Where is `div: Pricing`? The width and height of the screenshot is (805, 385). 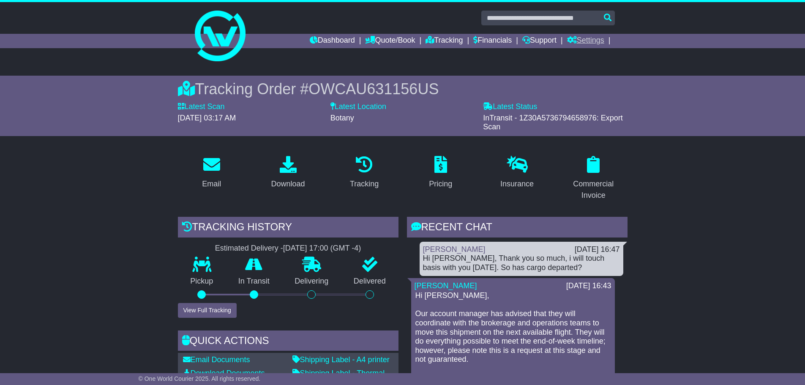 div: Pricing is located at coordinates (440, 184).